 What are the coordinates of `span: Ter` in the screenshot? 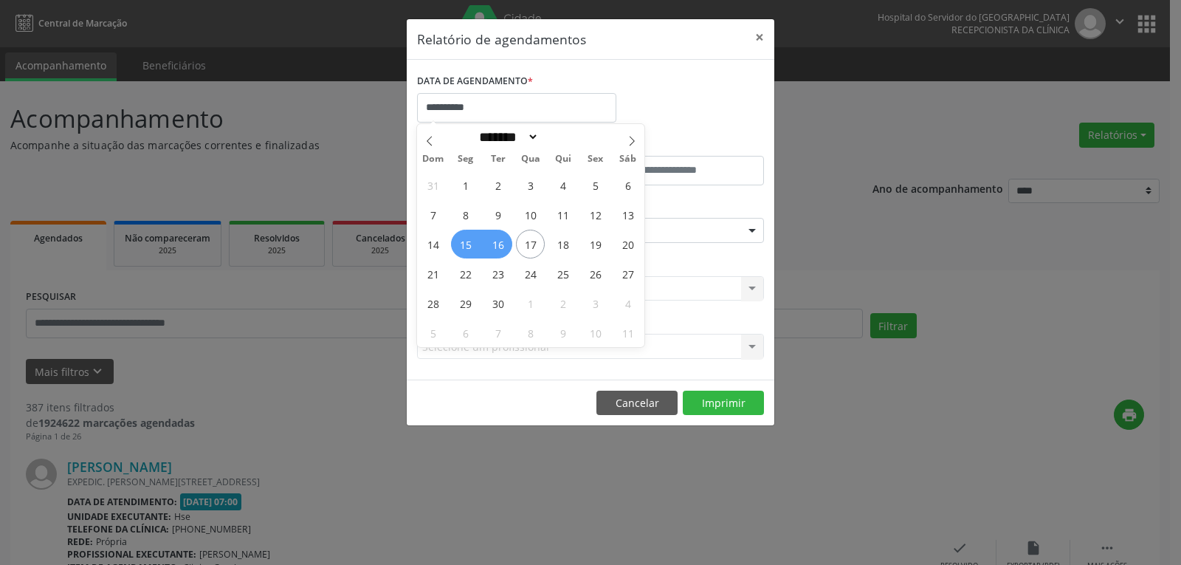 It's located at (498, 159).